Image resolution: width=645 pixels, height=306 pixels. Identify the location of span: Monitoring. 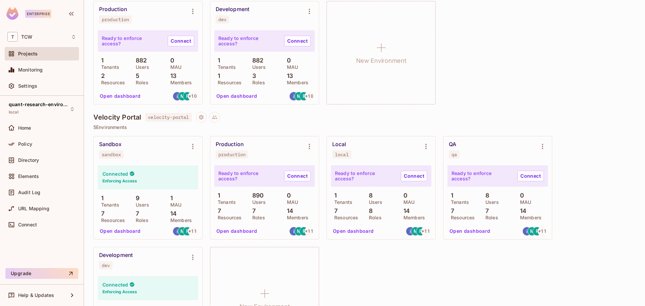
(31, 70).